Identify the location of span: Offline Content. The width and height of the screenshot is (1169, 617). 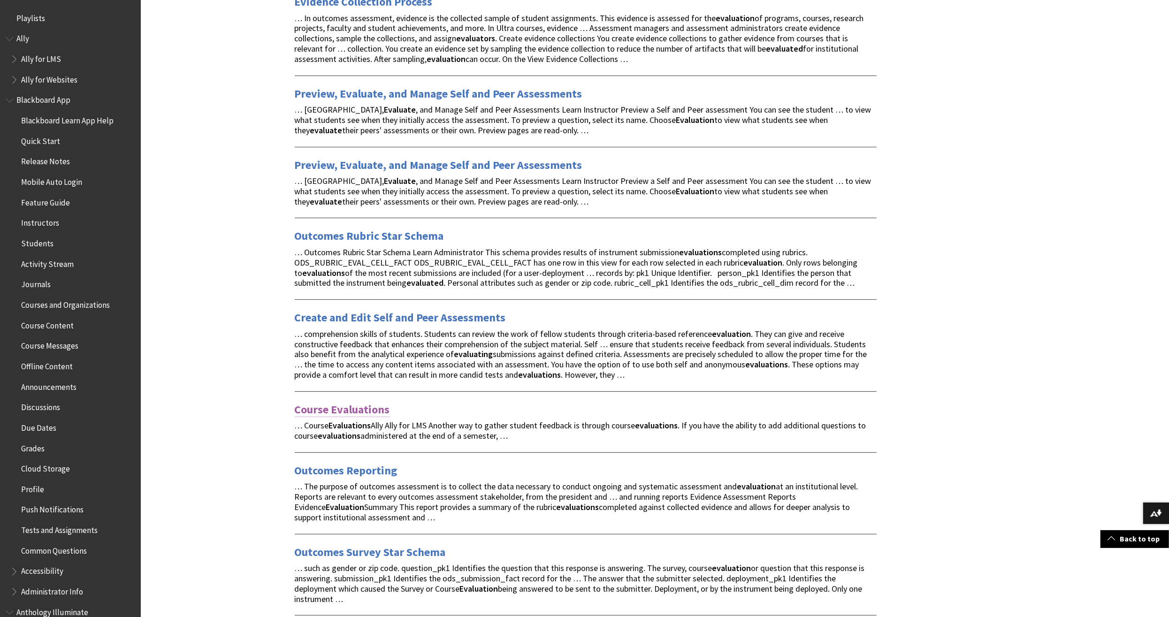
(47, 365).